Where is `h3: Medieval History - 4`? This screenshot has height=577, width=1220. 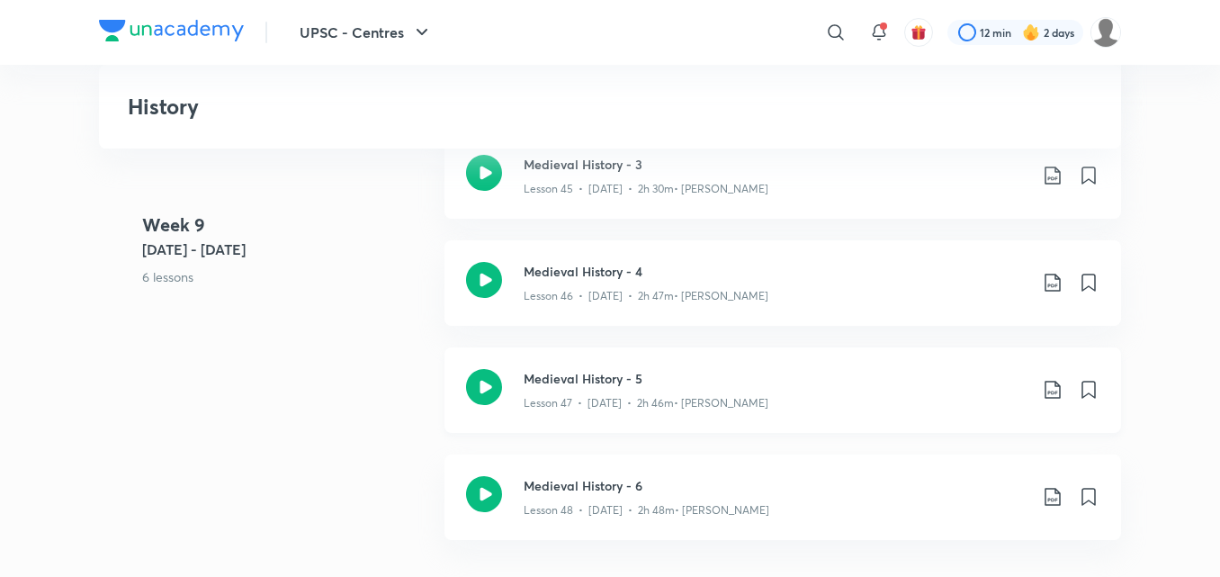
h3: Medieval History - 4 is located at coordinates (776, 271).